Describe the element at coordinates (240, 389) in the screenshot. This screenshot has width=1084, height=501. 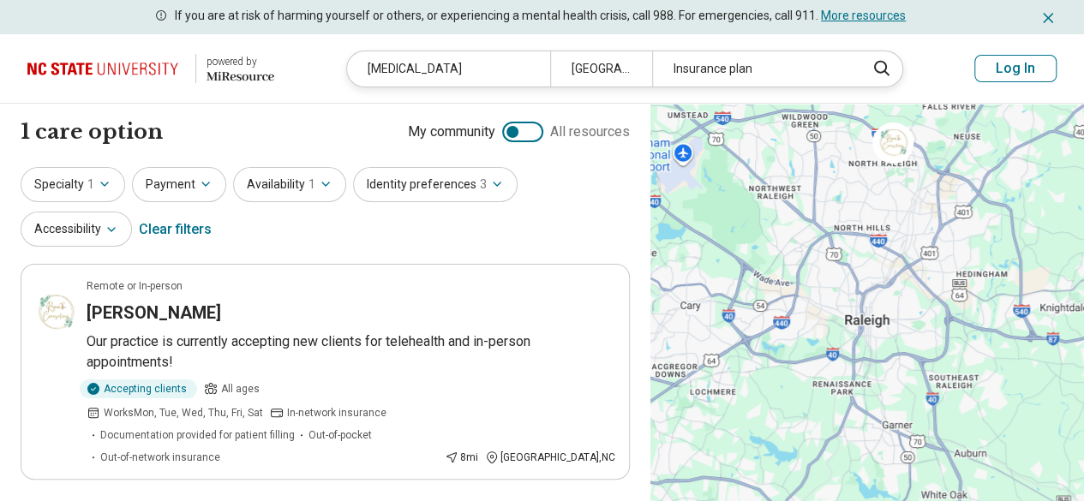
I see `span: All ages` at that location.